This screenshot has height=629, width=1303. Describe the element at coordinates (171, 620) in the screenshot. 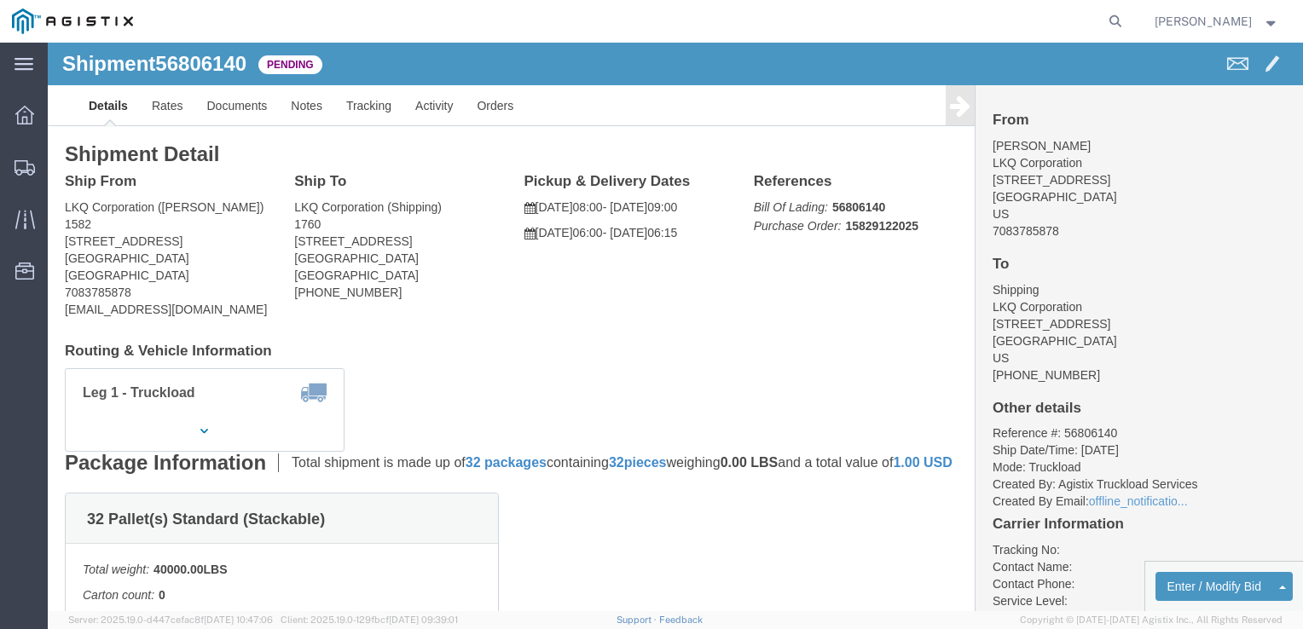

I see `span: Server: 2025.19.0-d447cefac8f` at that location.